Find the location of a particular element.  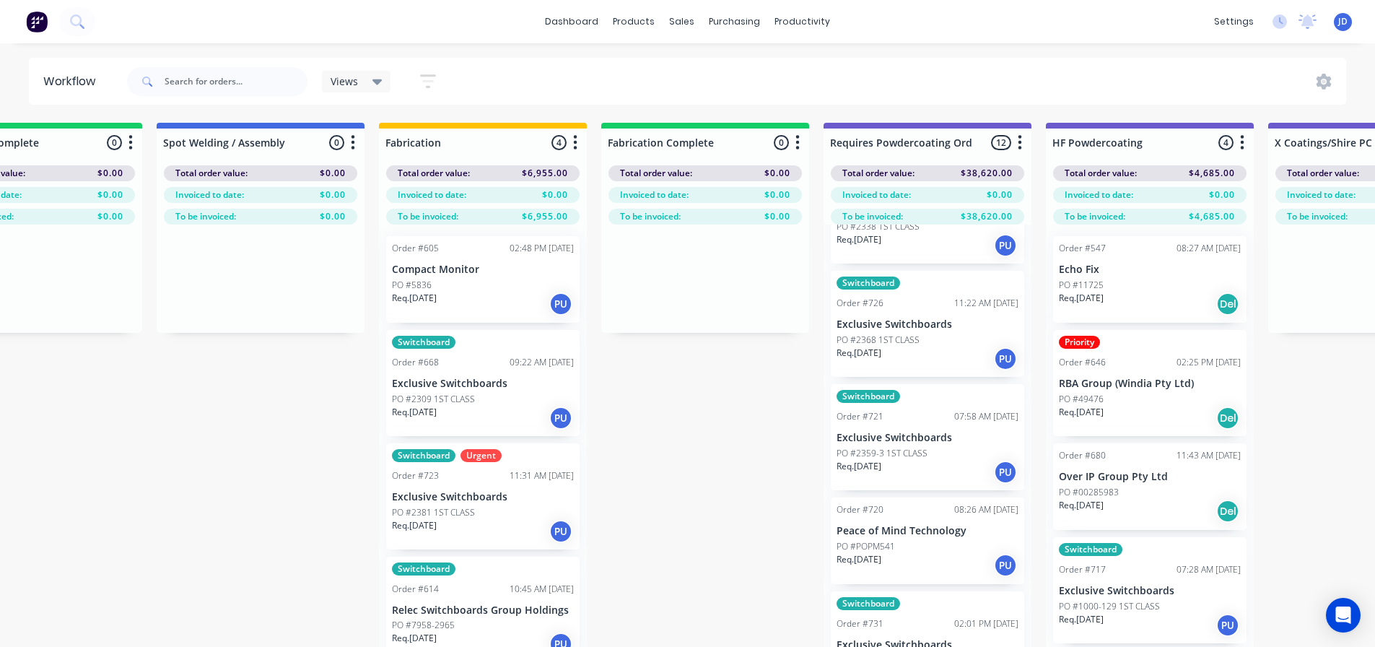

div: Order #726 is located at coordinates (859, 303).